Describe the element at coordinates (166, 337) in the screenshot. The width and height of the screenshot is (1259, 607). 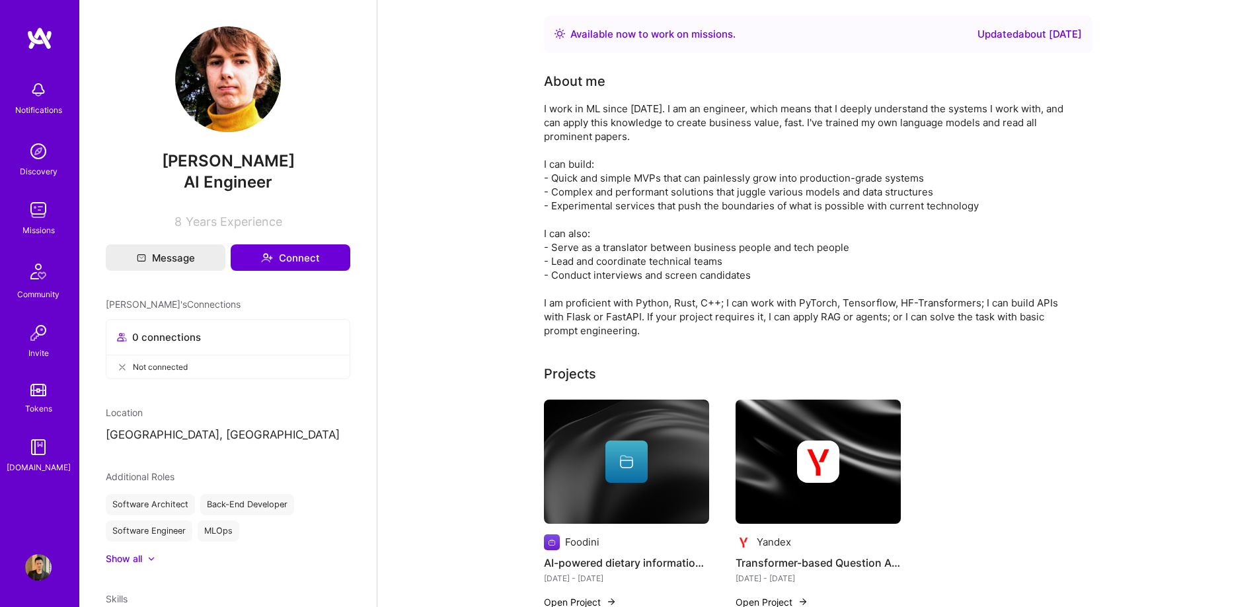
I see `span: 0 connections` at that location.